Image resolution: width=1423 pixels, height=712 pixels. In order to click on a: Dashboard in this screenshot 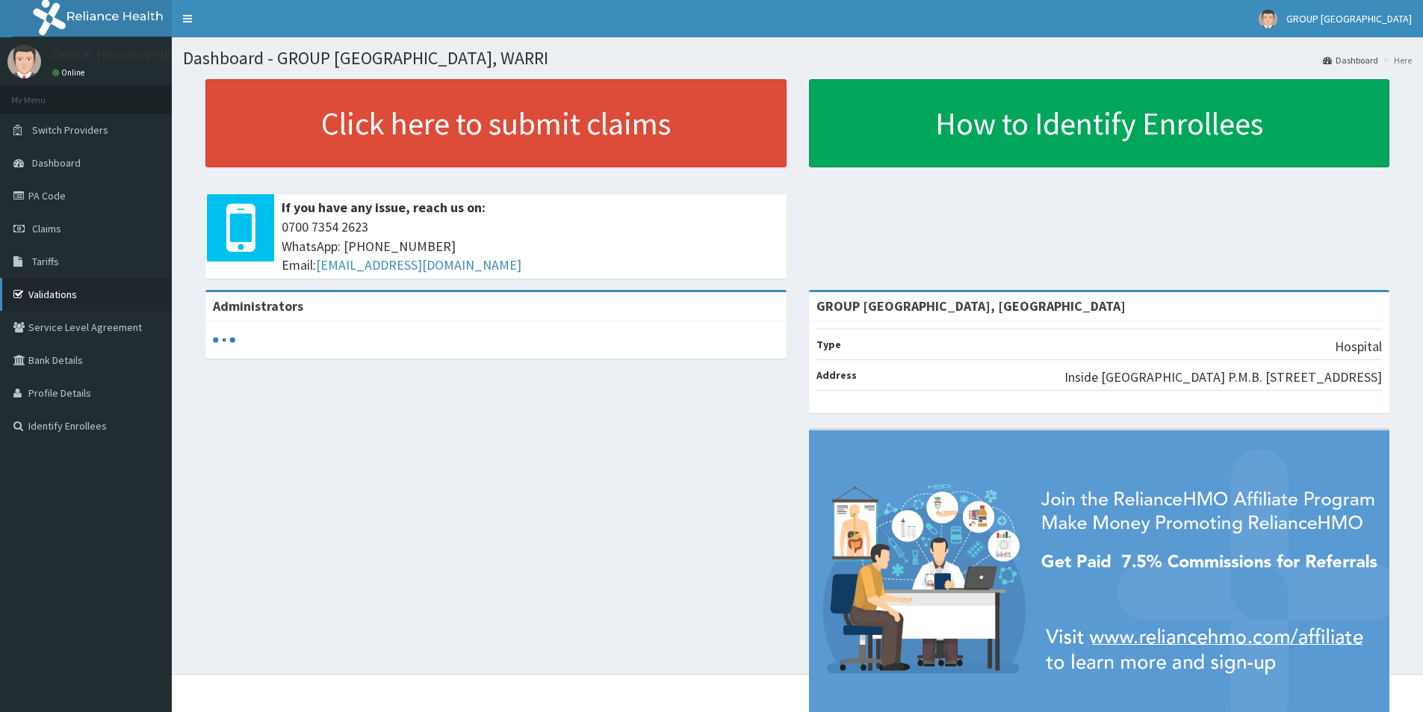, I will do `click(1351, 60)`.